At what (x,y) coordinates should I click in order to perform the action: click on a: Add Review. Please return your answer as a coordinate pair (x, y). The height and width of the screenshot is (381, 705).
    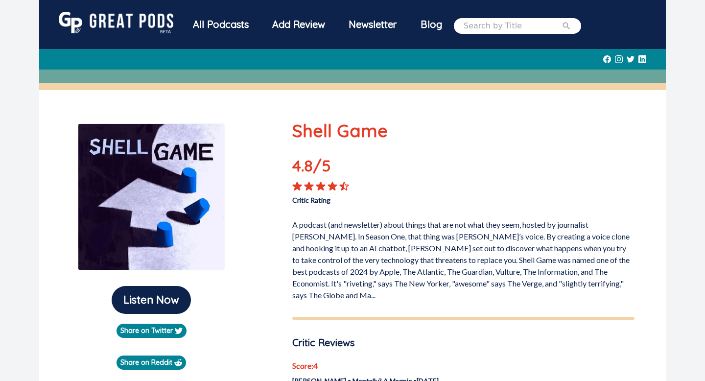
    Looking at the image, I should click on (298, 24).